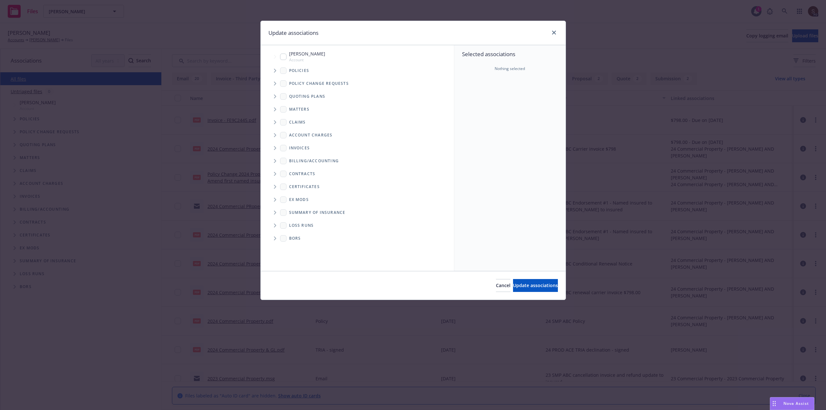 The width and height of the screenshot is (826, 410). What do you see at coordinates (301, 225) in the screenshot?
I see `span: Loss Runs` at bounding box center [301, 225].